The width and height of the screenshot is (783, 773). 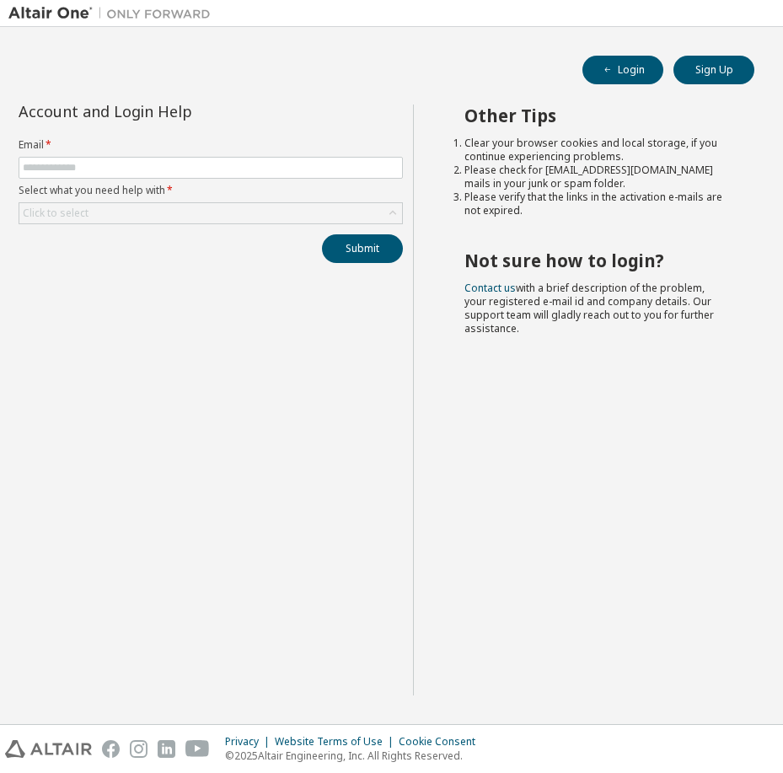 I want to click on img: youtube.svg, so click(x=197, y=748).